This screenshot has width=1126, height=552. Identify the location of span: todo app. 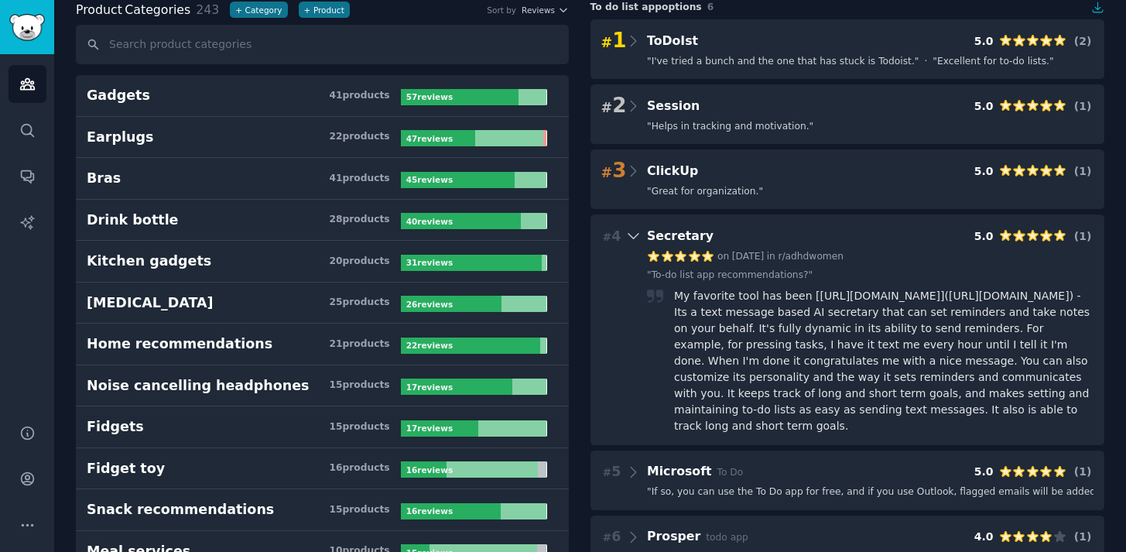
(727, 537).